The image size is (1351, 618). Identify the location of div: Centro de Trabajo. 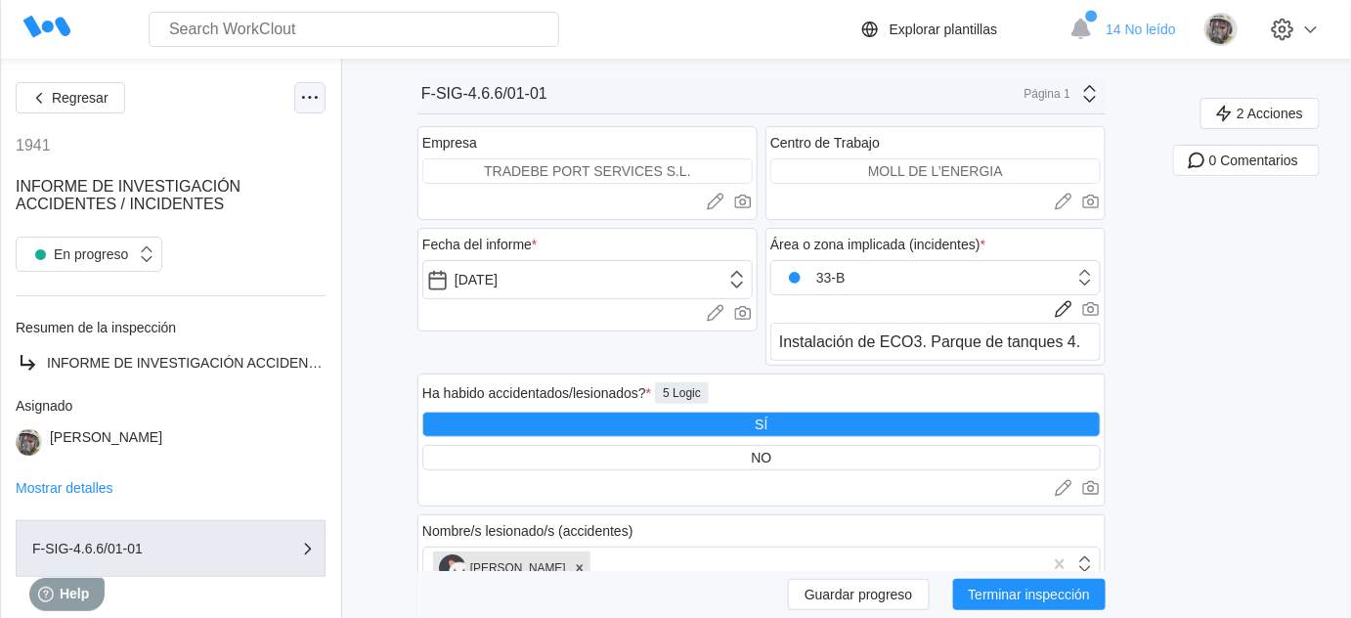
(825, 143).